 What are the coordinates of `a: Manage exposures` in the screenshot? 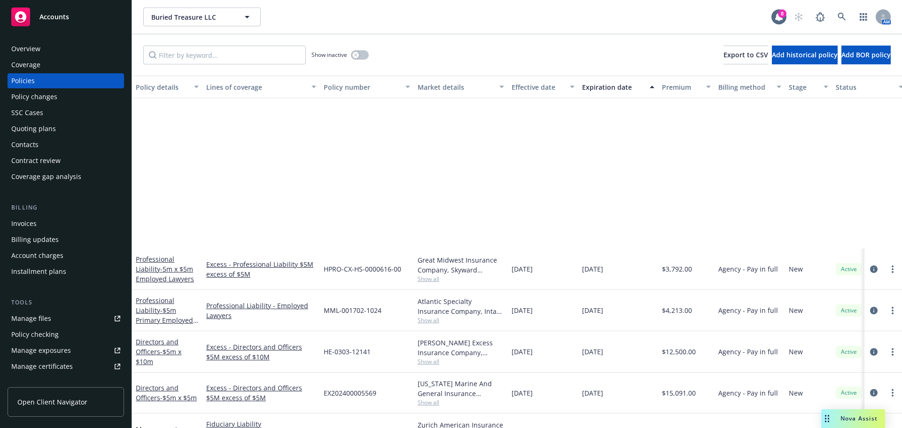 It's located at (66, 350).